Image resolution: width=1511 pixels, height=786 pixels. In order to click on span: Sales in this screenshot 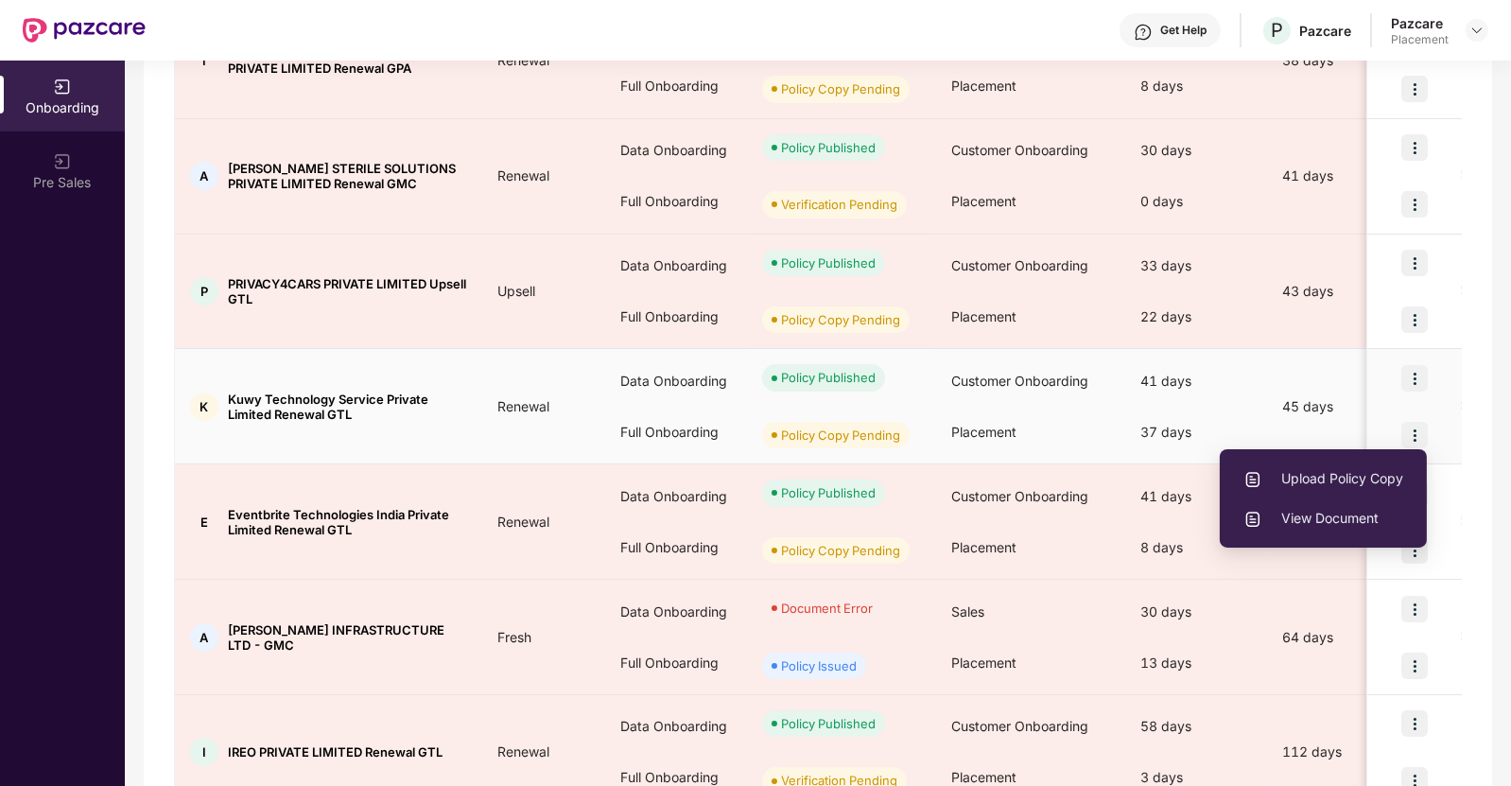, I will do `click(967, 611)`.